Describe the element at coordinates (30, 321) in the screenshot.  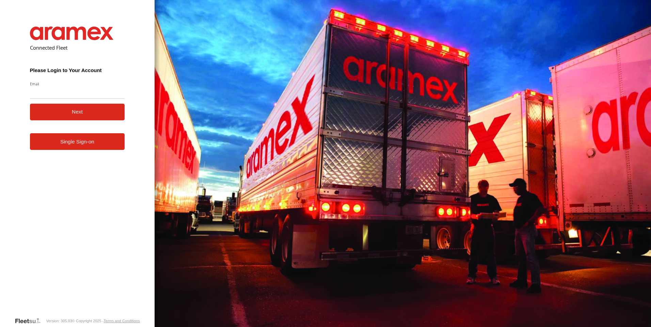
I see `a: Visit our Website` at that location.